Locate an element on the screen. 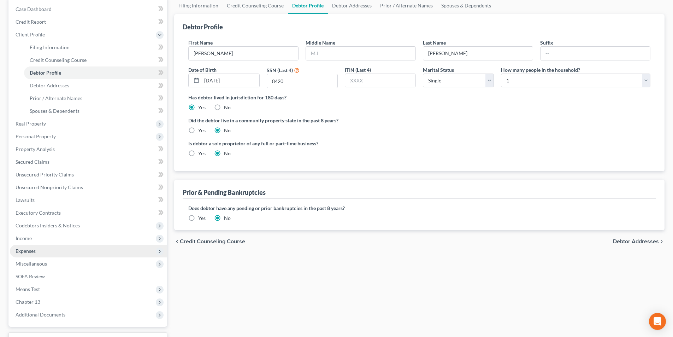 Image resolution: width=673 pixels, height=337 pixels. label: Middle Name is located at coordinates (320, 42).